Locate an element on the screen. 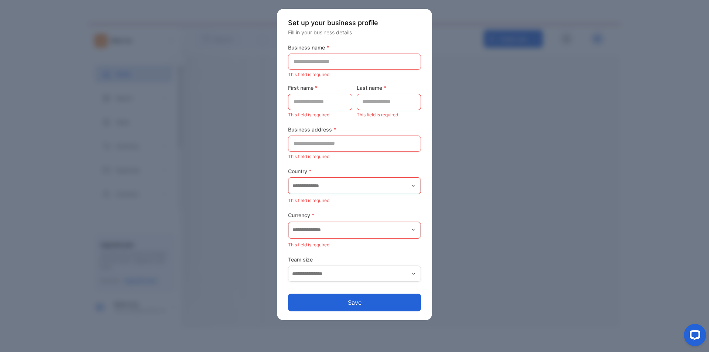  p: Fill in your business details is located at coordinates (355, 32).